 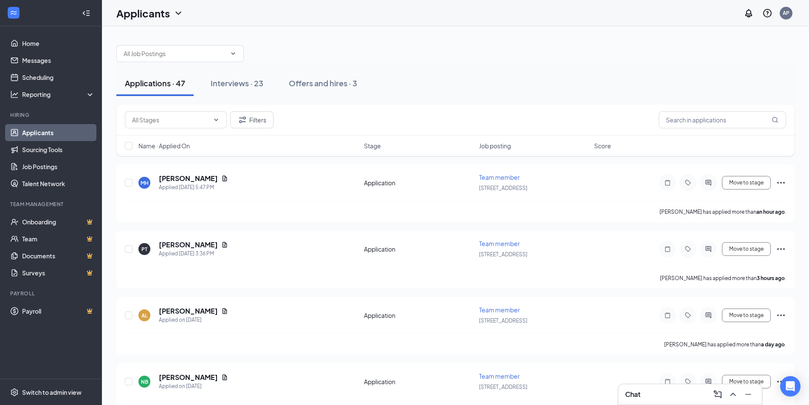 I want to click on input: All Job Postings, so click(x=175, y=54).